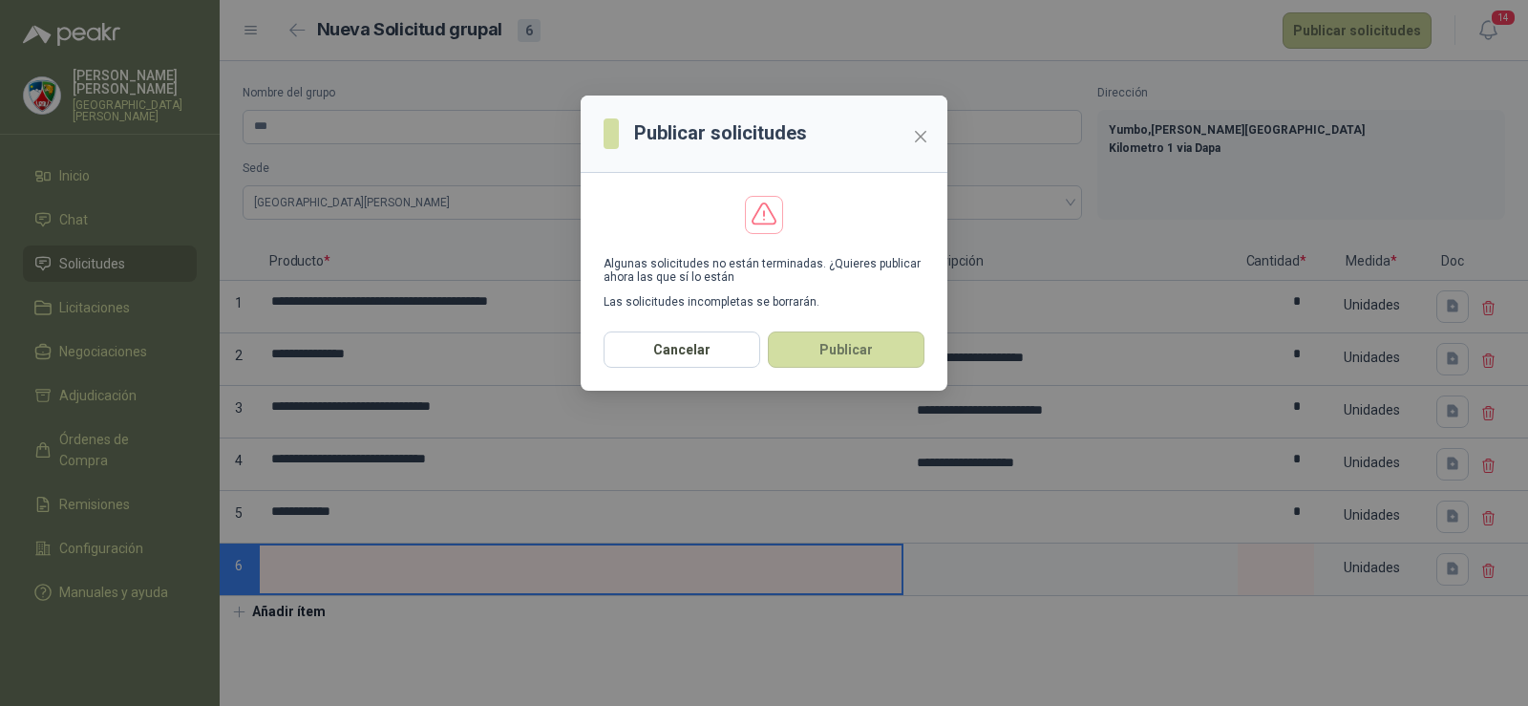 The height and width of the screenshot is (706, 1528). What do you see at coordinates (764, 270) in the screenshot?
I see `p: Algunas solicitudes no están terminadas. ¿Quieres publicar ahora las que sí lo están` at bounding box center [764, 270].